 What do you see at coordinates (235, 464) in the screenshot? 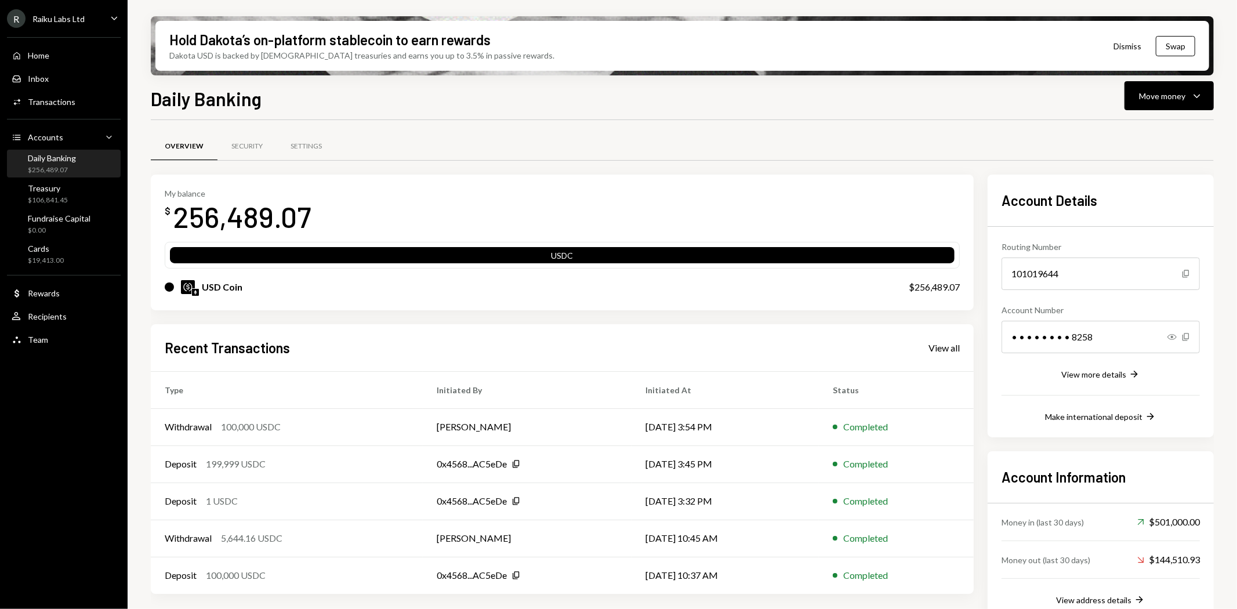
I see `div: 199,999 USDC` at bounding box center [235, 464].